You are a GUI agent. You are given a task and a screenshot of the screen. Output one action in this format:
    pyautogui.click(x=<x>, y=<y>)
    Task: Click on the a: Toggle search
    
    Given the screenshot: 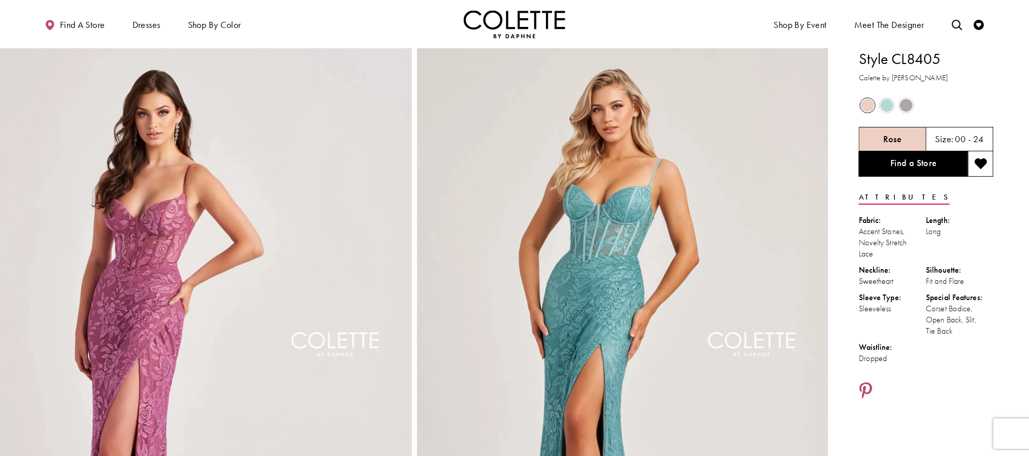 What is the action you would take?
    pyautogui.click(x=957, y=24)
    